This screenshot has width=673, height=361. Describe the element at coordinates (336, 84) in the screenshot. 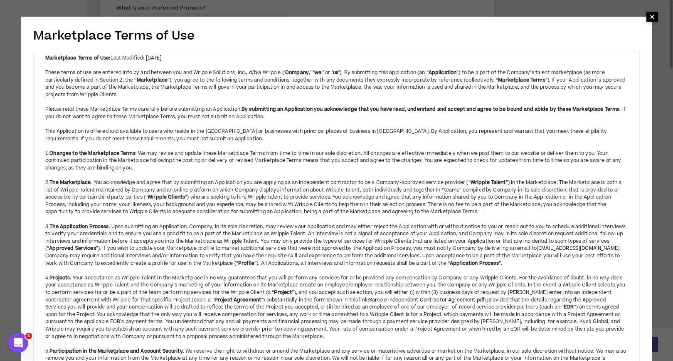

I see `div: These terms of use are entered into by and between you and Wripple Solutions, Inc., d/b/a Wripple...` at that location.